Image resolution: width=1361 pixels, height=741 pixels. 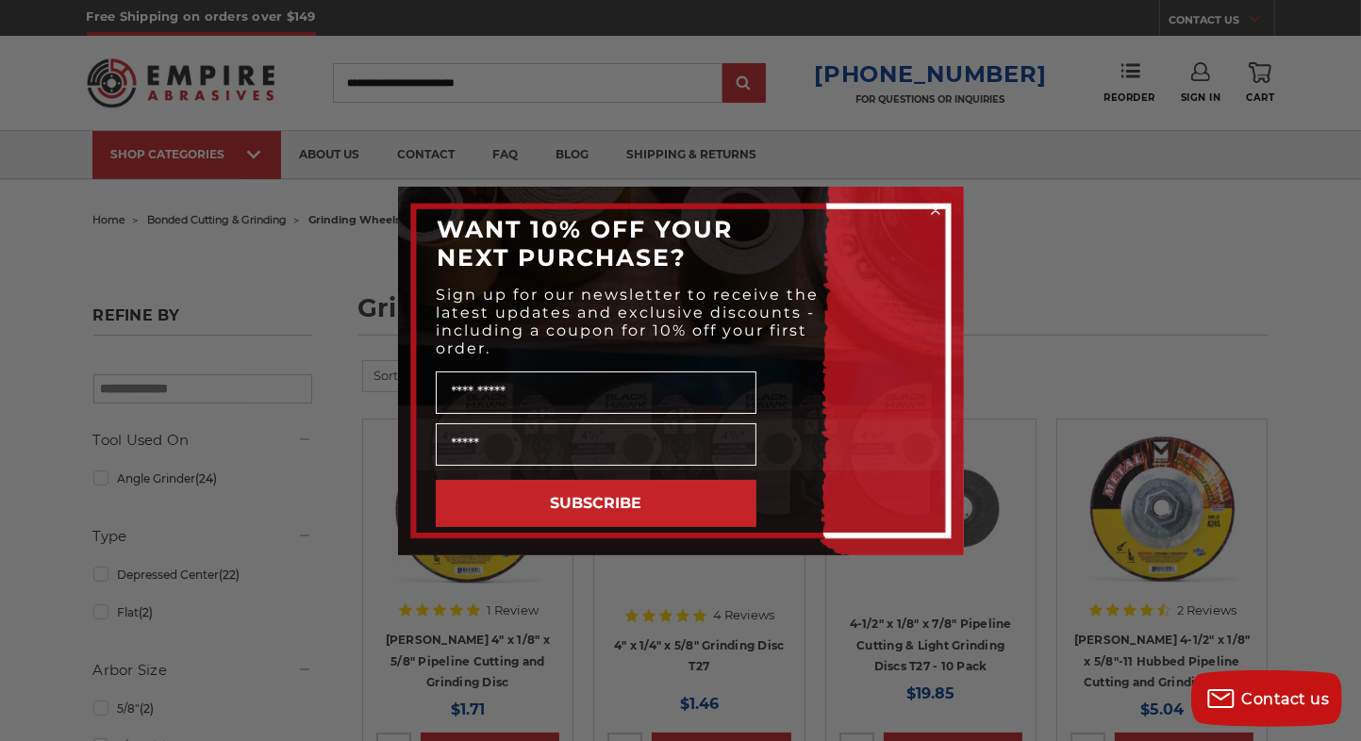 I want to click on button: Contact us, so click(x=1267, y=699).